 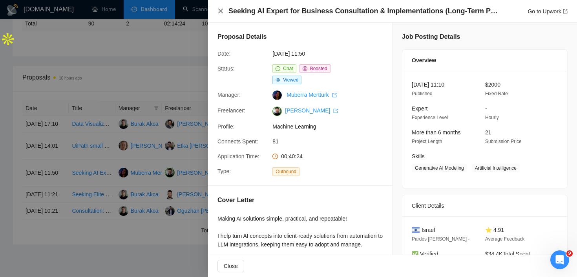 I want to click on span: close, so click(x=220, y=11).